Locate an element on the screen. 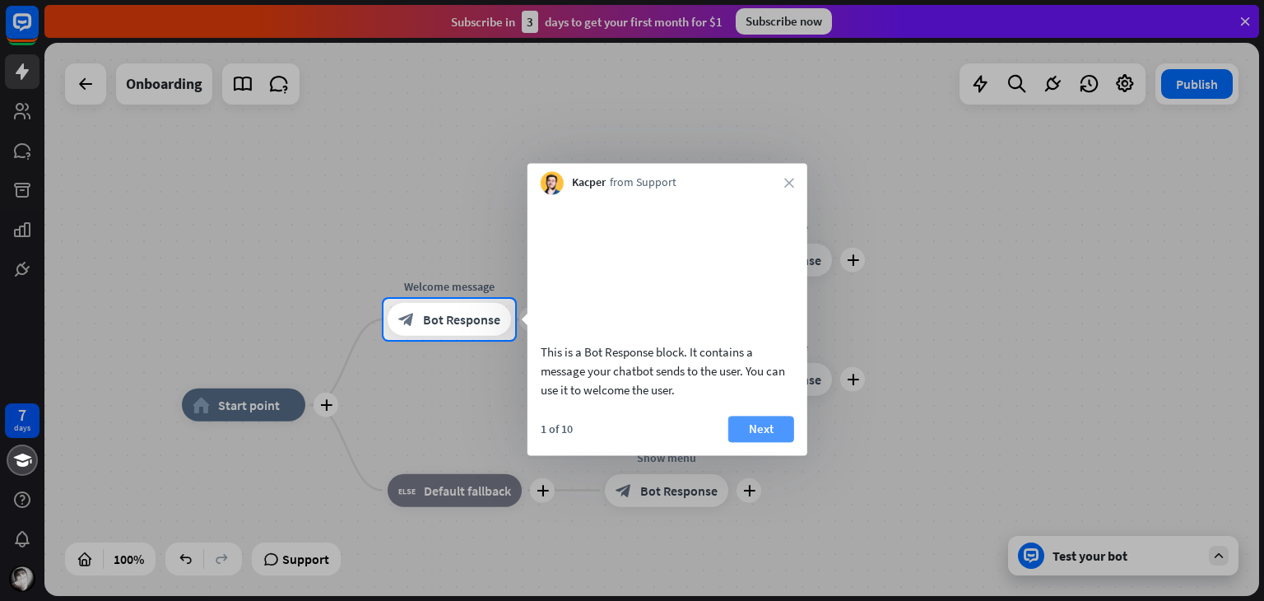 Image resolution: width=1264 pixels, height=601 pixels. div: This is a Bot Response block. It contains a message your chatbot sends to the user. You can use i... is located at coordinates (667, 370).